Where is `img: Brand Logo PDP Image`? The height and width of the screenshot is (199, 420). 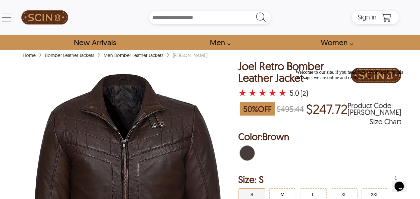 img: Brand Logo PDP Image is located at coordinates (376, 75).